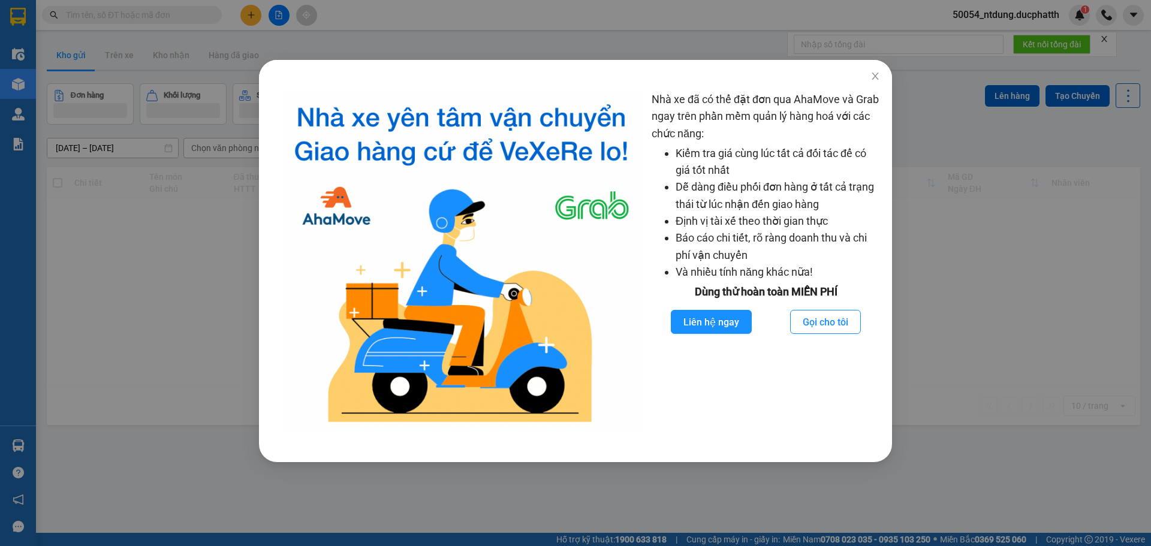 Image resolution: width=1151 pixels, height=546 pixels. Describe the element at coordinates (777, 195) in the screenshot. I see `li: Dễ dàng điều phối đơn hàng ở tất cả trạng thái từ lúc nhận đến giao hàng` at that location.